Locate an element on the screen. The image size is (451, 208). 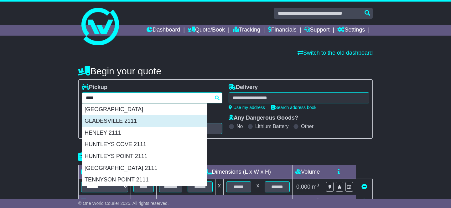
div: GLADESVILLE 2111 is located at coordinates (144, 121).